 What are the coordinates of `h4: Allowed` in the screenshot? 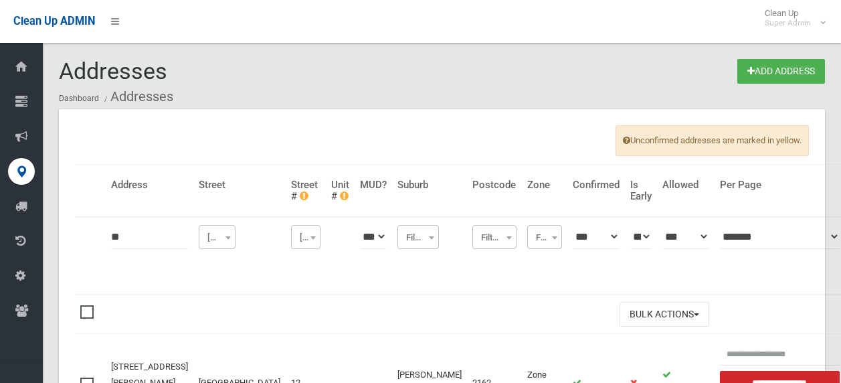 It's located at (686, 185).